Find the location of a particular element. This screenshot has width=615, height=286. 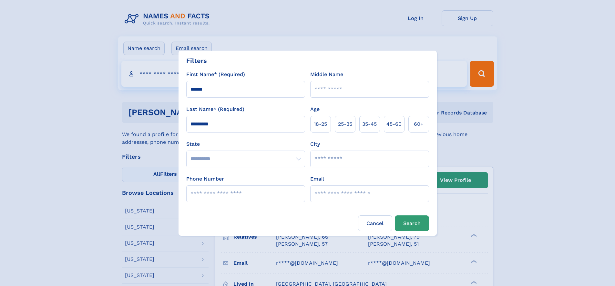

label: State is located at coordinates (246, 144).